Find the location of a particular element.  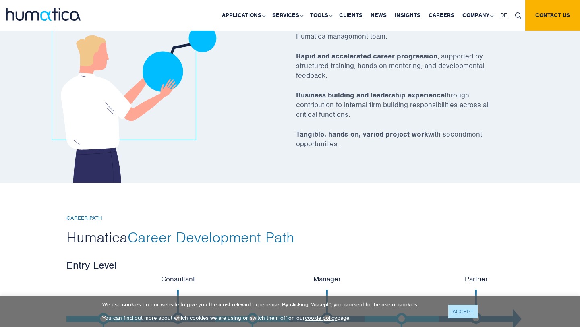

p: We use cookies on our website to give you the most relevant experience. By clicking “Accept”, you... is located at coordinates (270, 304).